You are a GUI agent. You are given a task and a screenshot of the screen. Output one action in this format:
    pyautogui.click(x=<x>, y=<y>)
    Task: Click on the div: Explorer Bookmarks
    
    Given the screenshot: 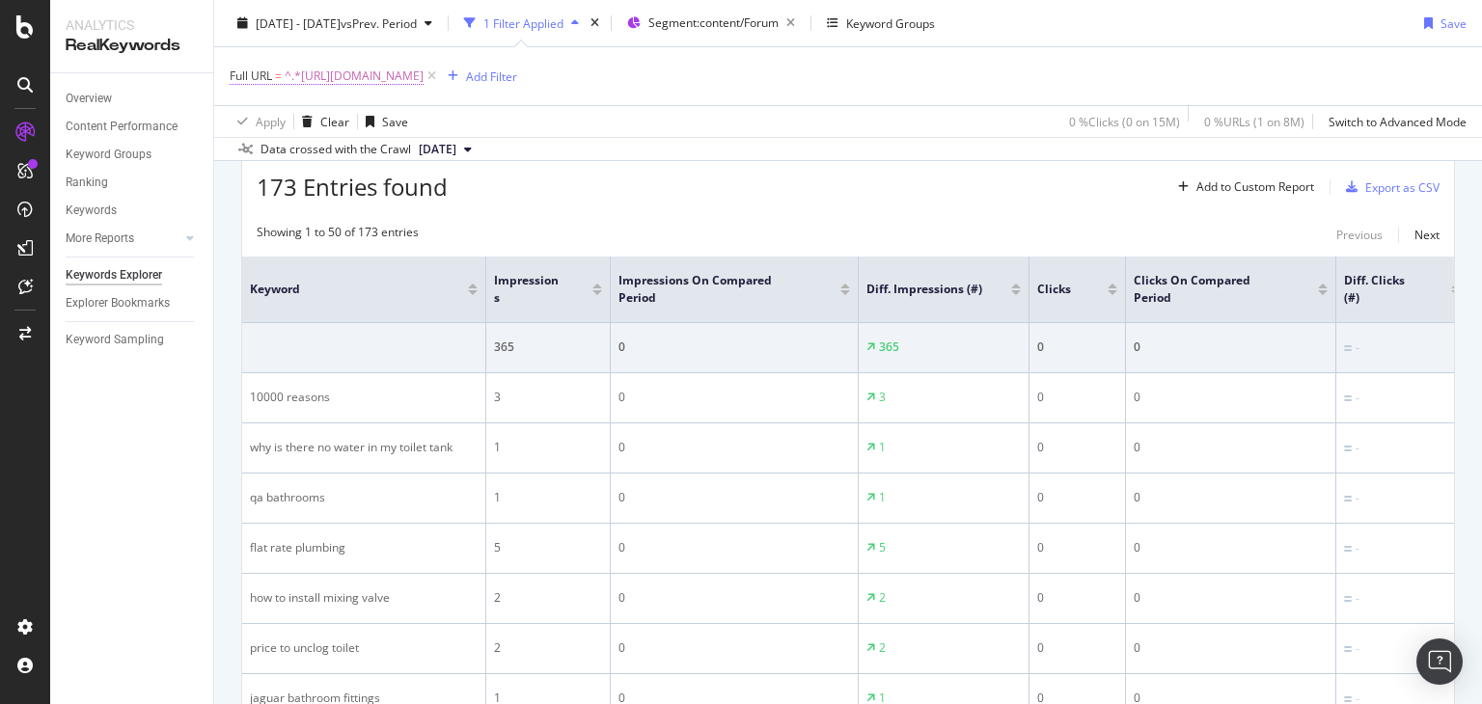 What is the action you would take?
    pyautogui.click(x=118, y=303)
    